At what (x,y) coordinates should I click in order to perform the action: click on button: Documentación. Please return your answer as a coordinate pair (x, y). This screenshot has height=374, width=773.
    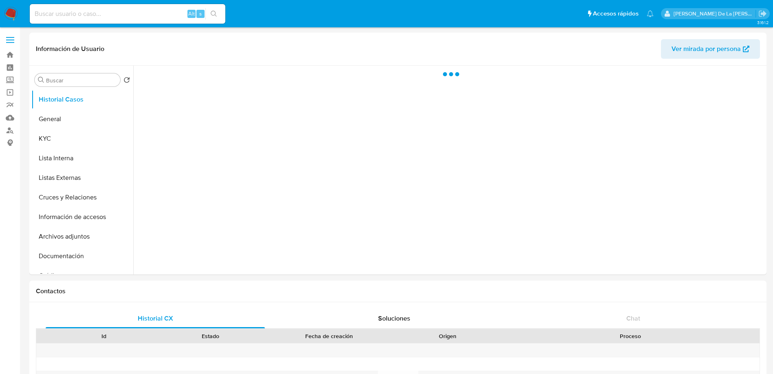
    Looking at the image, I should click on (82, 256).